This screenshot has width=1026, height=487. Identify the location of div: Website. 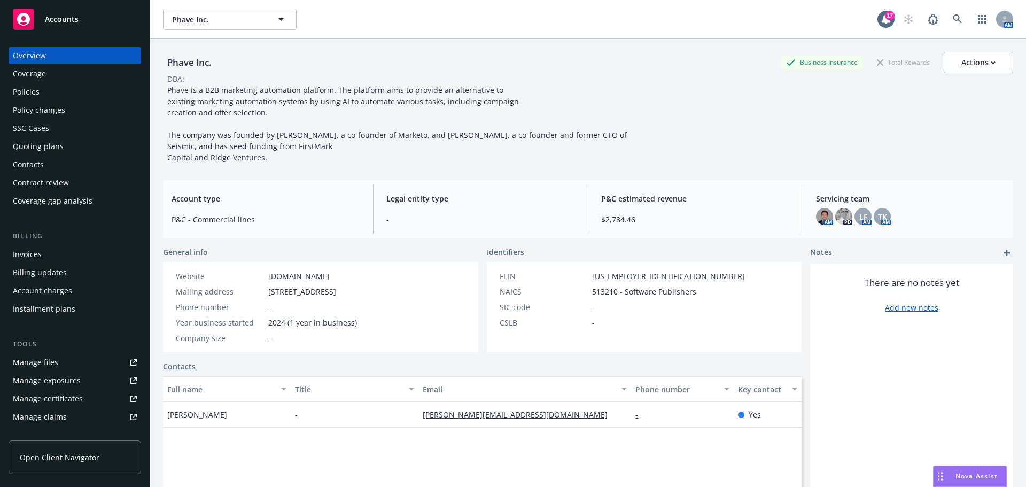
(220, 276).